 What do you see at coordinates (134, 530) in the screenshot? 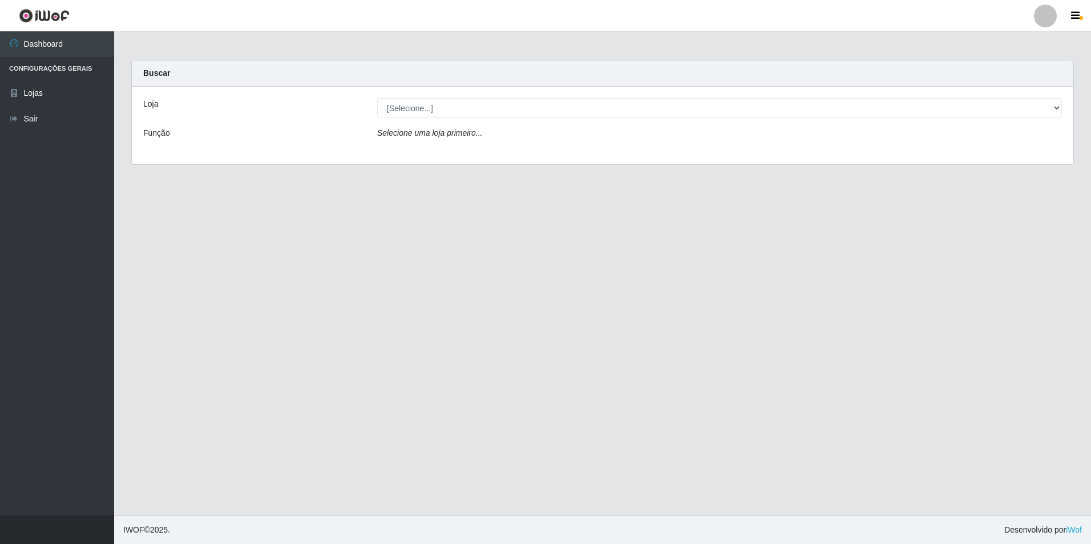
I see `span: IWOF` at bounding box center [134, 530].